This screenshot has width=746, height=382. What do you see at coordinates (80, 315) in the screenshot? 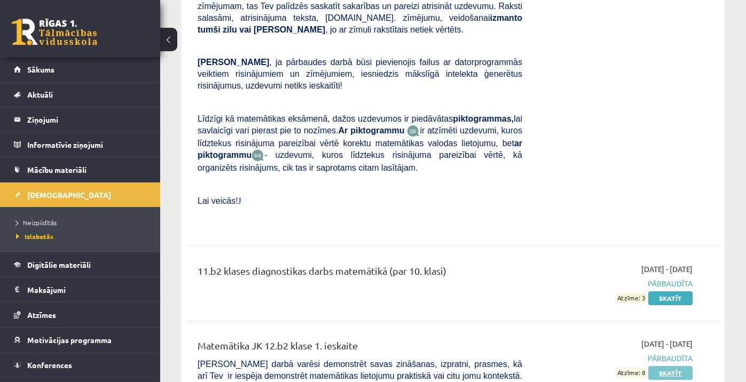
I see `a: Atzīmes` at bounding box center [80, 315].